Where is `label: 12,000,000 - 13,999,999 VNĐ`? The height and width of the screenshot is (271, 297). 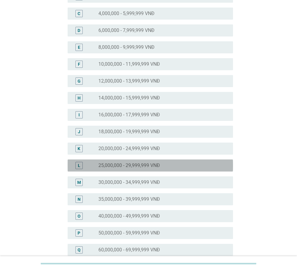
label: 12,000,000 - 13,999,999 VNĐ is located at coordinates (129, 81).